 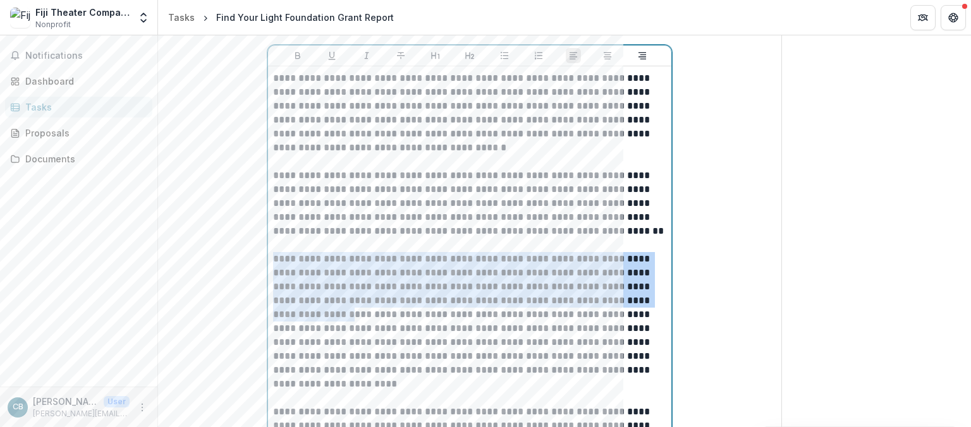 I want to click on div: Fiji Theater Company, so click(x=82, y=12).